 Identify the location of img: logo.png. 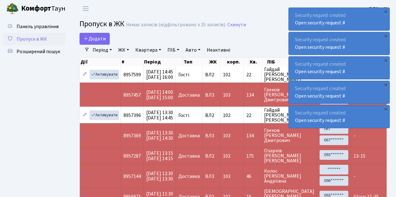
(12, 9).